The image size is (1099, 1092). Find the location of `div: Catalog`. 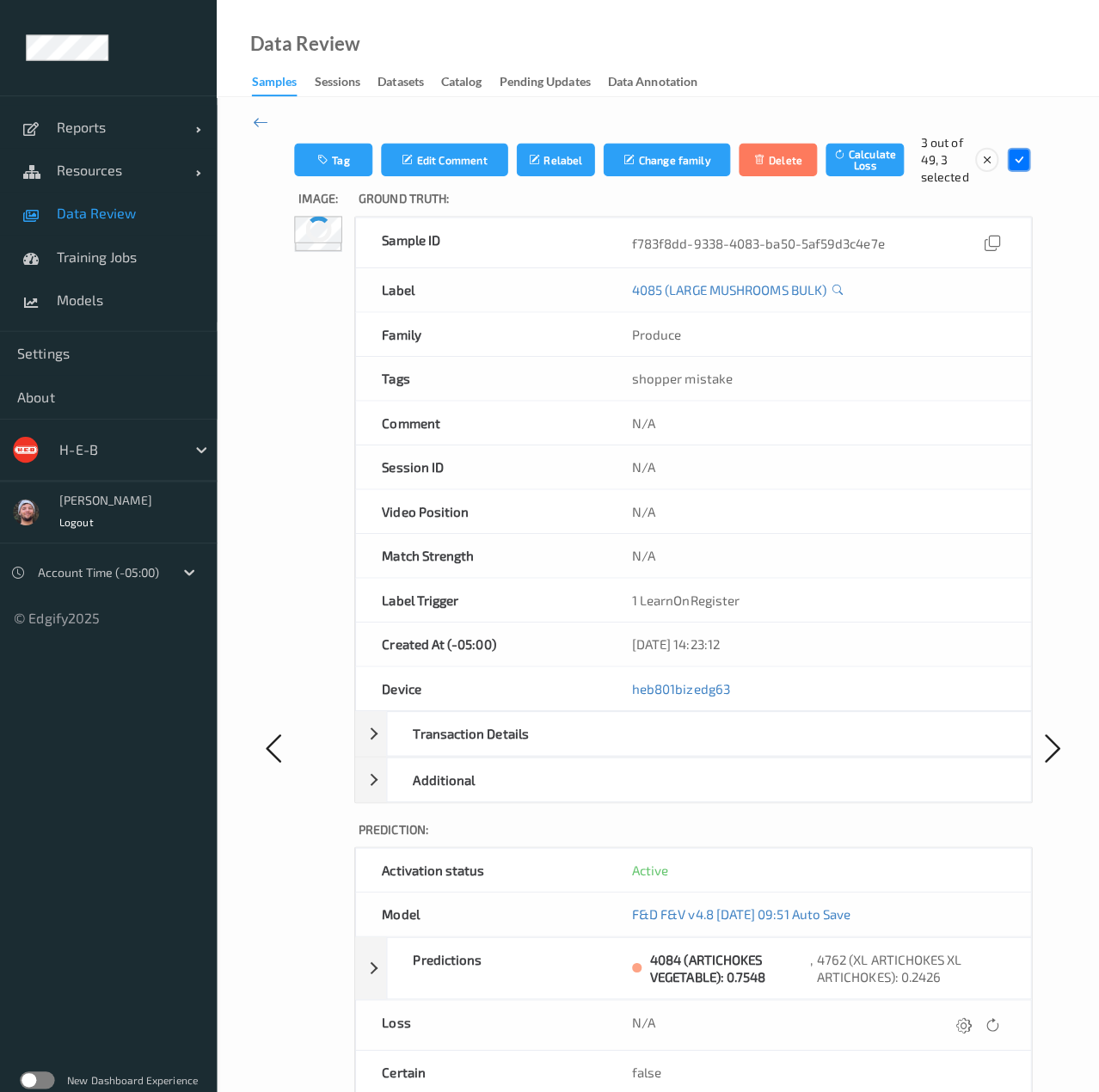

div: Catalog is located at coordinates (457, 83).